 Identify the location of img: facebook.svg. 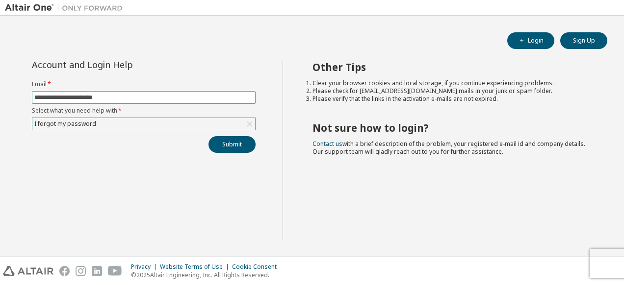
(64, 271).